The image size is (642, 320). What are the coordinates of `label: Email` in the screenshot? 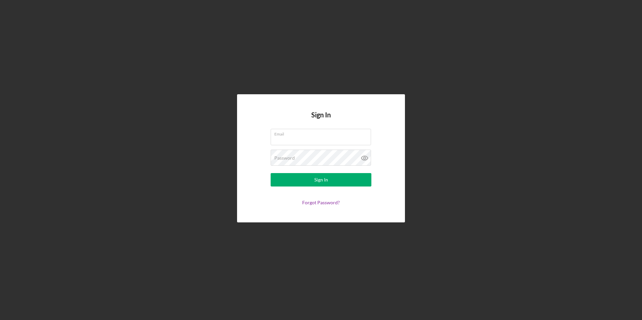 It's located at (323, 133).